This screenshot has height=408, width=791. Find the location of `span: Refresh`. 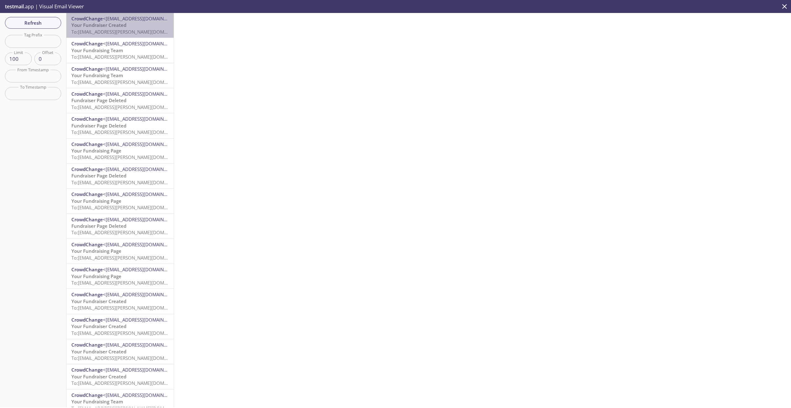

span: Refresh is located at coordinates (33, 23).